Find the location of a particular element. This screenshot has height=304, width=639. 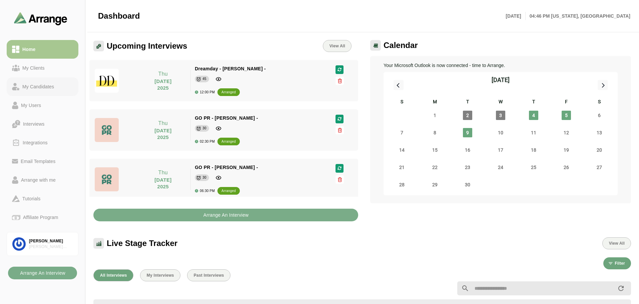

span: Sunday, September 21, 2025 is located at coordinates (402, 167).